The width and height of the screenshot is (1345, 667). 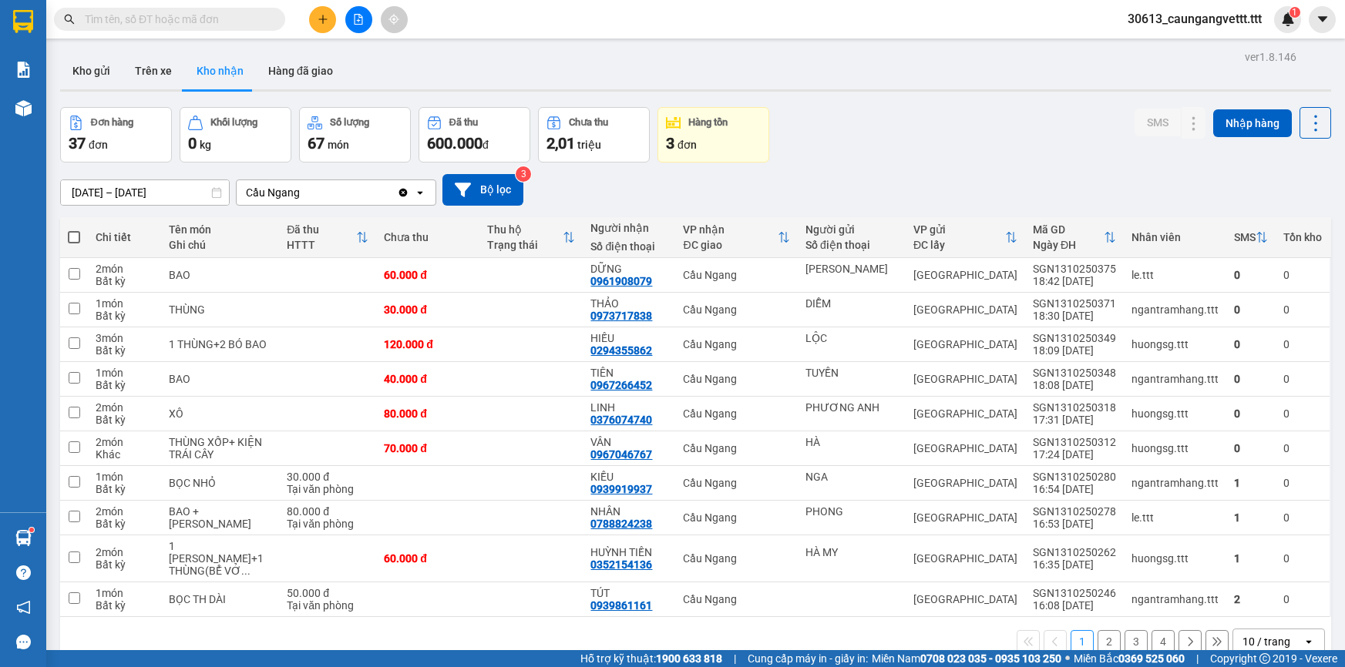 I want to click on div: SMS, so click(x=1245, y=237).